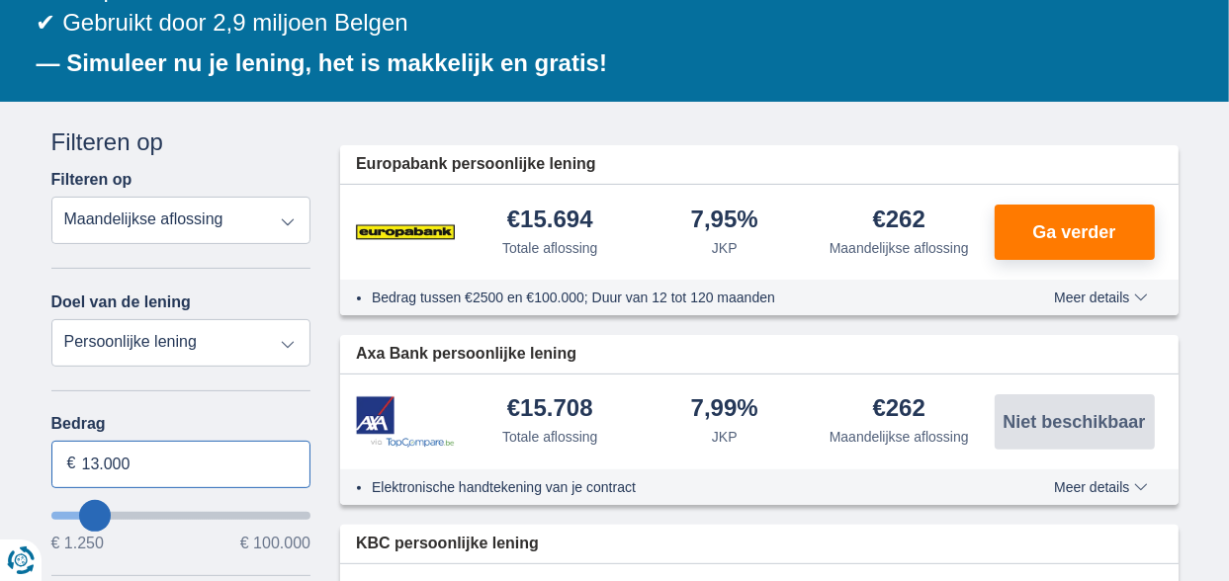 This screenshot has width=1229, height=581. What do you see at coordinates (405, 422) in the screenshot?
I see `img: product.pl.alt Axa Bank` at bounding box center [405, 422].